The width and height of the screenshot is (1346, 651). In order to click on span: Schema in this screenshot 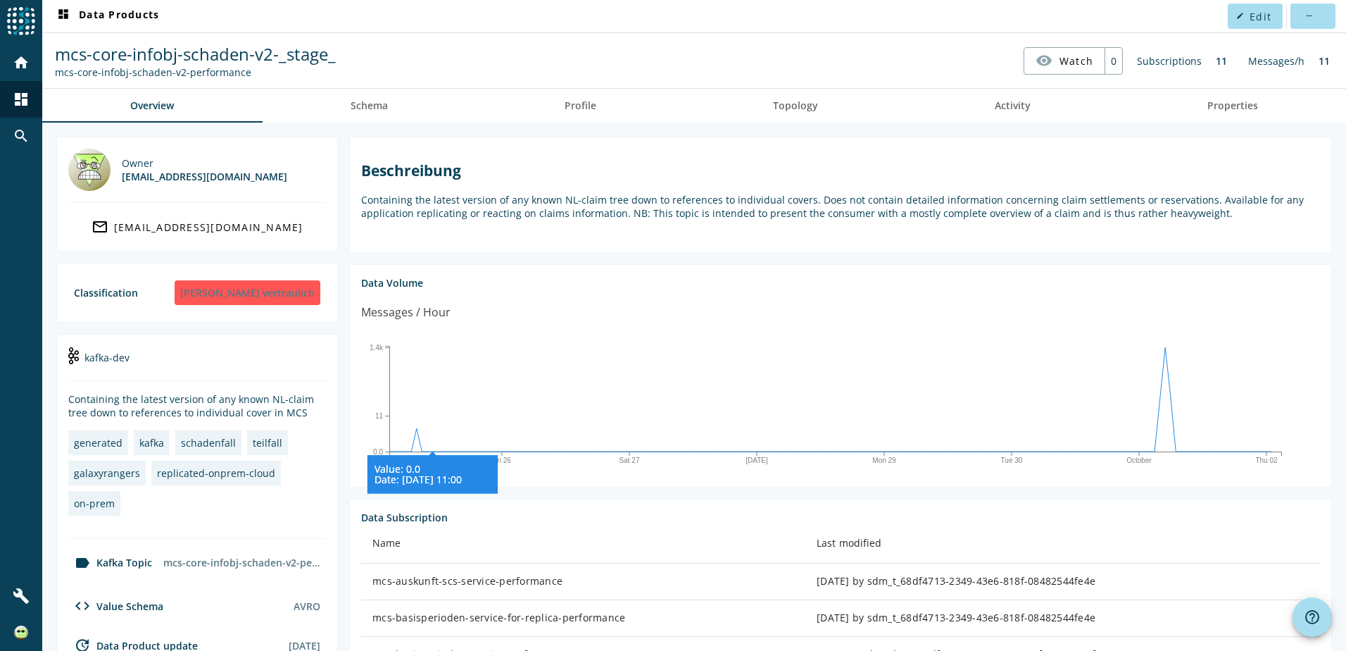, I will do `click(369, 106)`.